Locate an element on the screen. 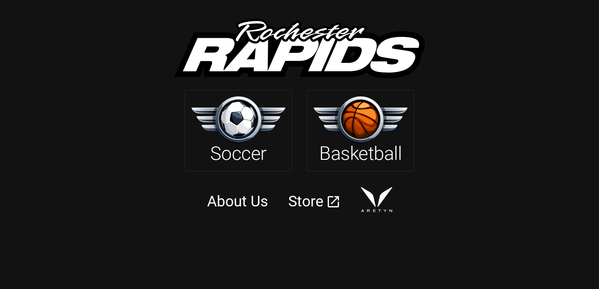 The image size is (599, 289). img: aretyn.png is located at coordinates (376, 200).